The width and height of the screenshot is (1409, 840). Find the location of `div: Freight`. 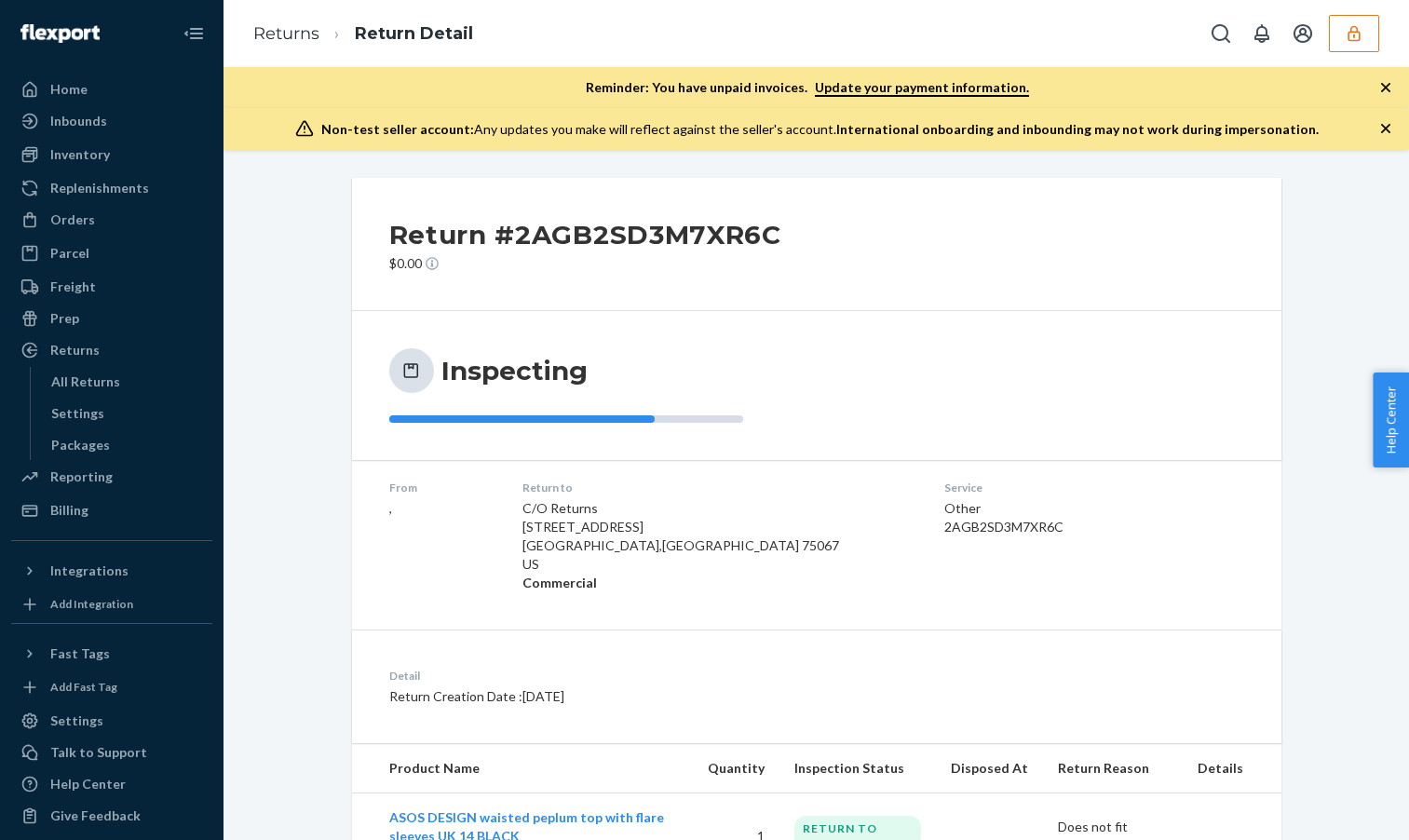

div: Freight is located at coordinates (72, 286).